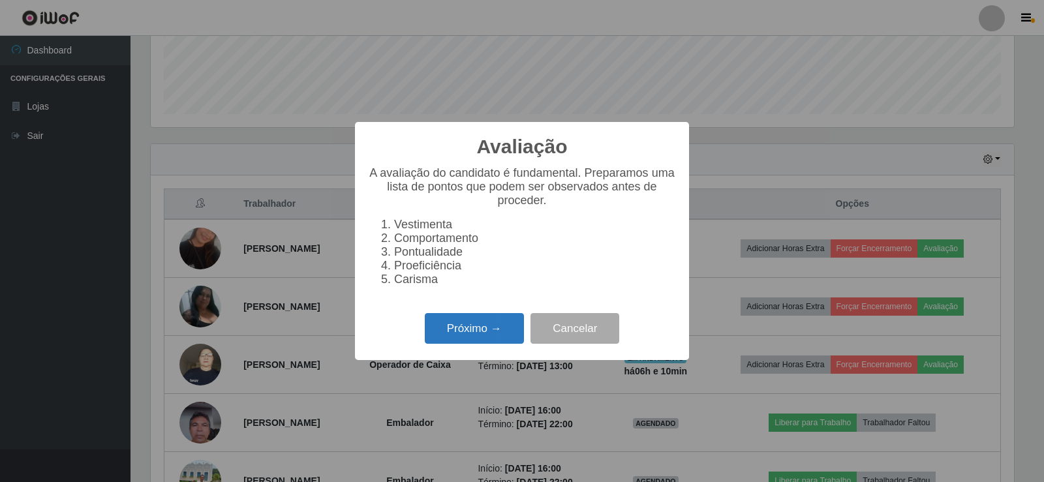  What do you see at coordinates (522, 147) in the screenshot?
I see `h2: Avaliação` at bounding box center [522, 147].